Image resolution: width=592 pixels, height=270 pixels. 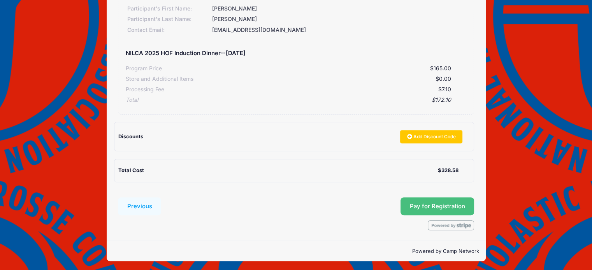 I want to click on button: Previous, so click(x=140, y=207).